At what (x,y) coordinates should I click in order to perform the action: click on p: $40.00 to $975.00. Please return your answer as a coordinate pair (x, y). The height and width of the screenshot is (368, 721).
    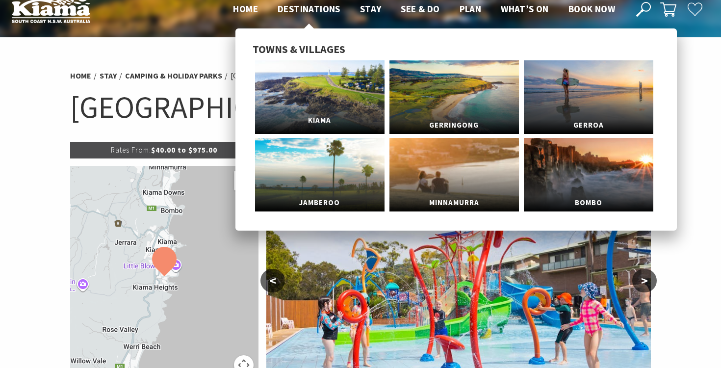
    Looking at the image, I should click on (164, 150).